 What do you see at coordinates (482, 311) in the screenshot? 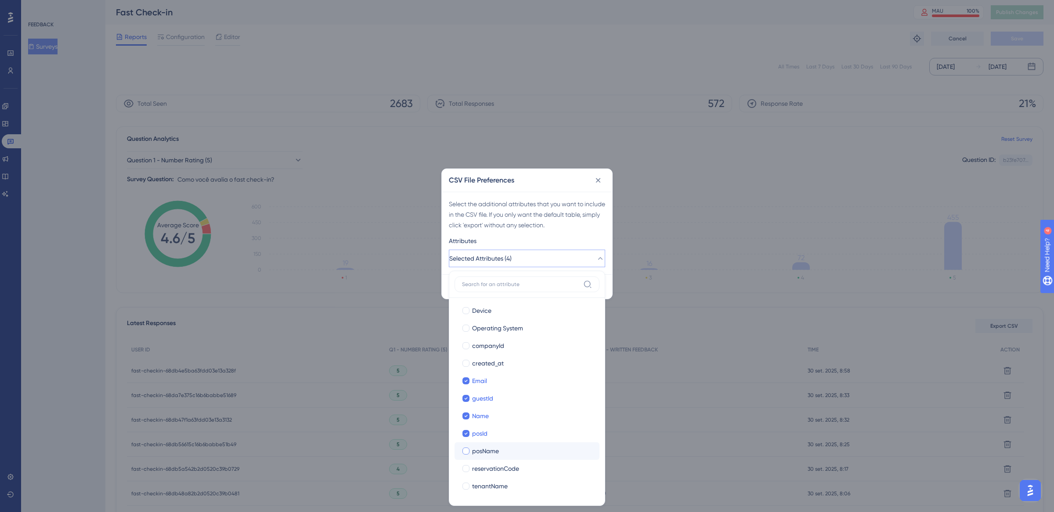
I see `span: Device` at bounding box center [482, 311].